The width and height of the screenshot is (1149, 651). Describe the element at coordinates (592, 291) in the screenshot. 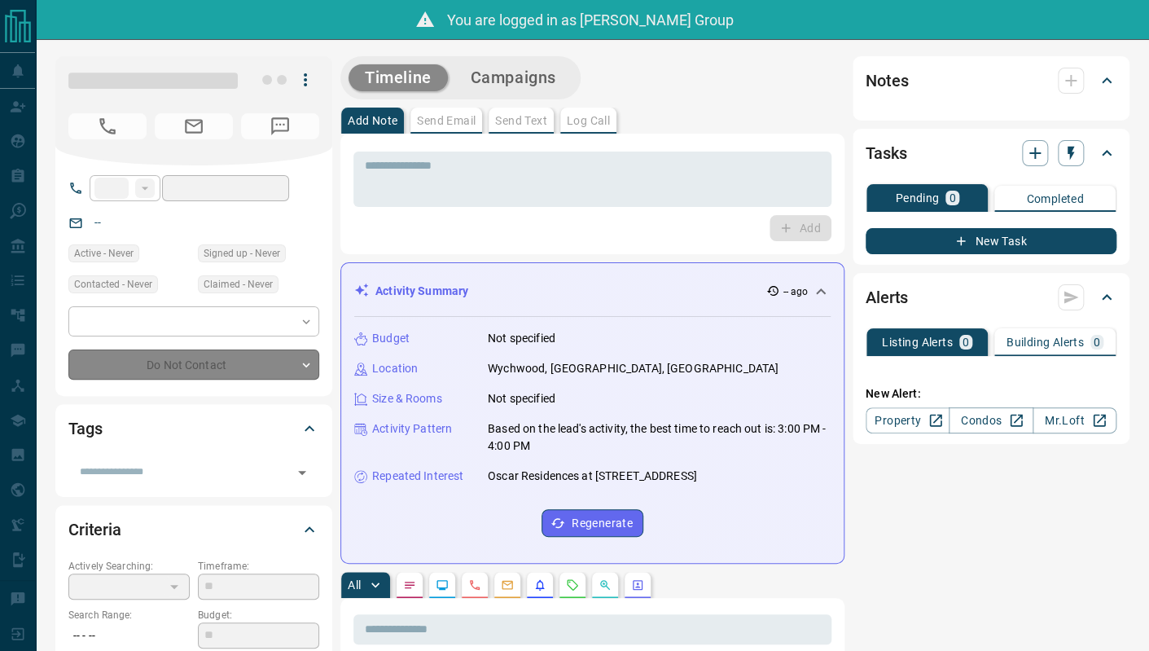

I see `div: Activity Summary-- ago` at that location.